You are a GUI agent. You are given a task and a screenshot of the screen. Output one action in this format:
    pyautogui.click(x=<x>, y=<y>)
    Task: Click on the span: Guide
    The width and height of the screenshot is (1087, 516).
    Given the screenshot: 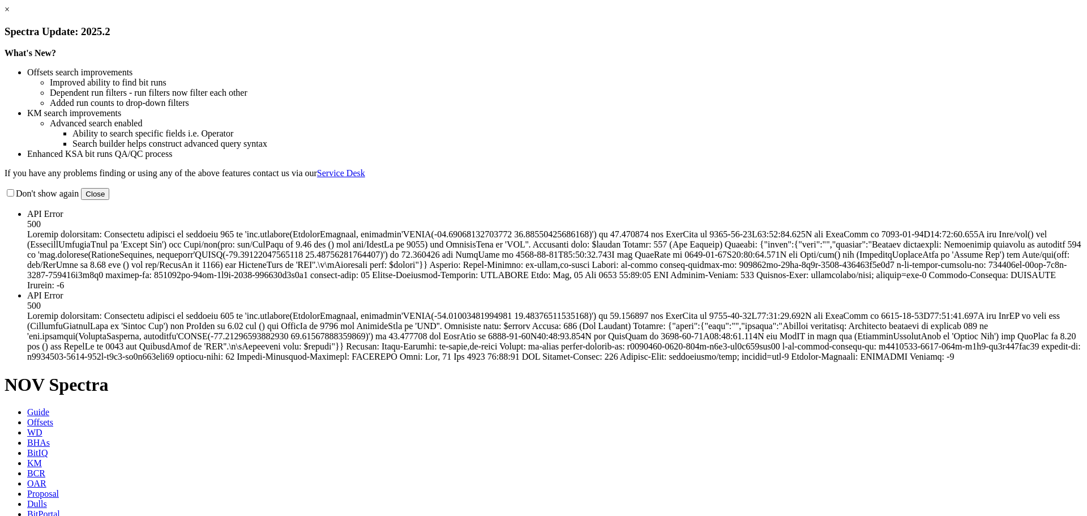 What is the action you would take?
    pyautogui.click(x=38, y=412)
    